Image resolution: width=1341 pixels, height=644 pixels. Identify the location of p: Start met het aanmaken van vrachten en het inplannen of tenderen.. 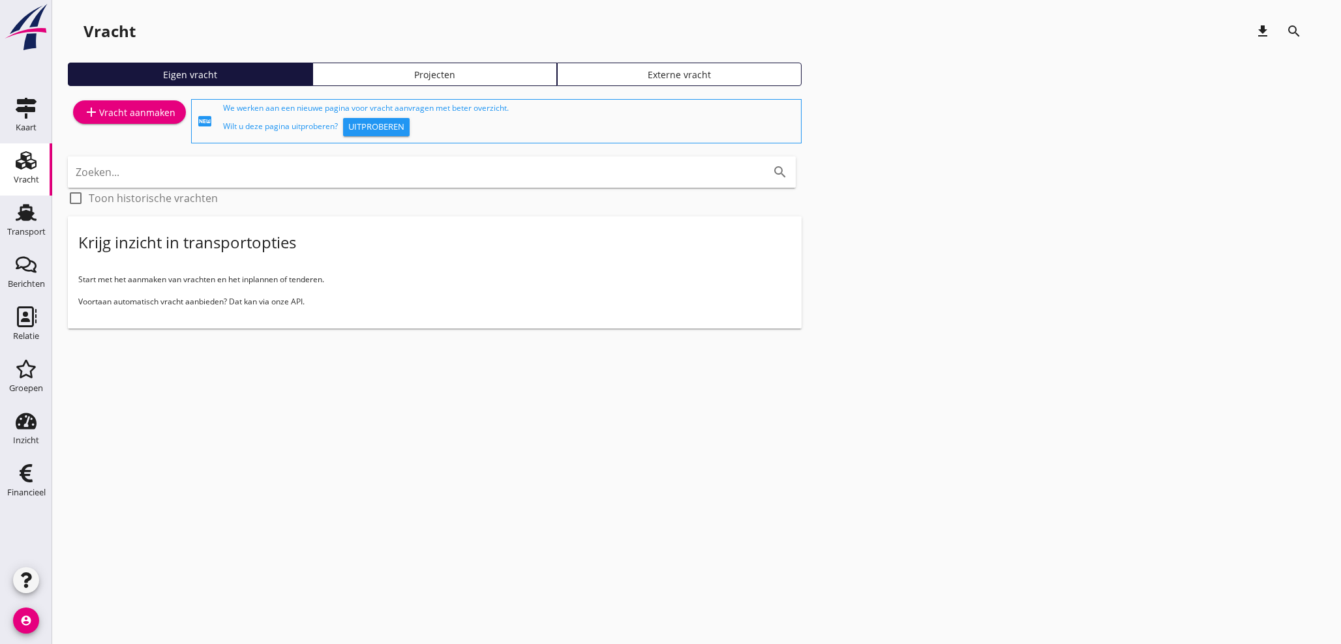
(434, 280).